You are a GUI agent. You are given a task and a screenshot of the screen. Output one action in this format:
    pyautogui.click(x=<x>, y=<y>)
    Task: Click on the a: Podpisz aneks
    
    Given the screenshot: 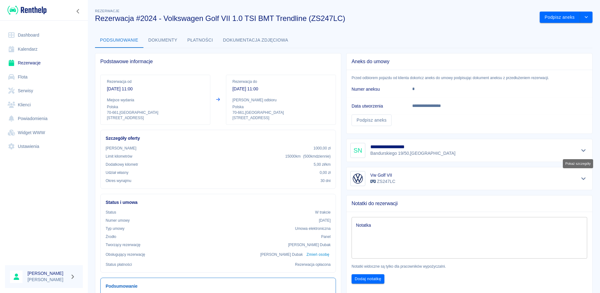 What is the action you would take?
    pyautogui.click(x=371, y=120)
    